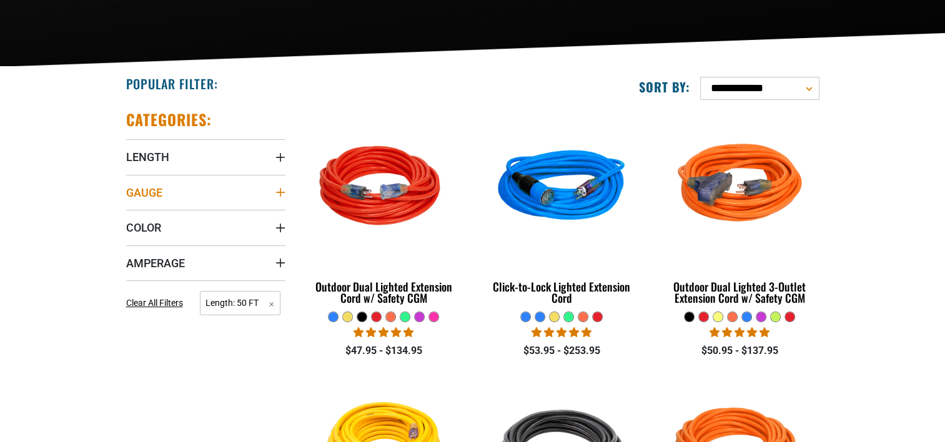 The height and width of the screenshot is (442, 945). What do you see at coordinates (384, 332) in the screenshot?
I see `span: 4.81 stars` at bounding box center [384, 332].